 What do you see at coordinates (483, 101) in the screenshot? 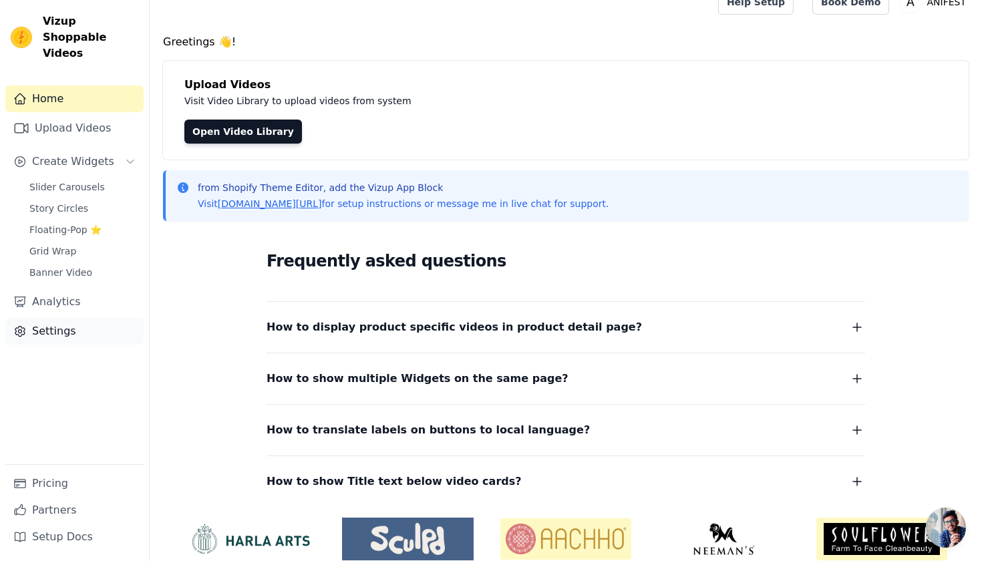
I see `p: Visit Video Library to upload videos from system` at bounding box center [483, 101].